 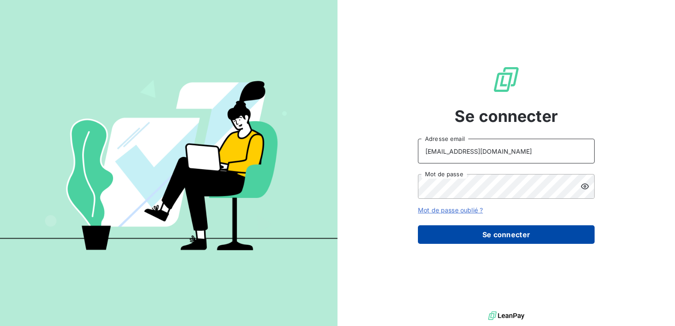 I want to click on a: Mot de passe oublié ?, so click(x=450, y=210).